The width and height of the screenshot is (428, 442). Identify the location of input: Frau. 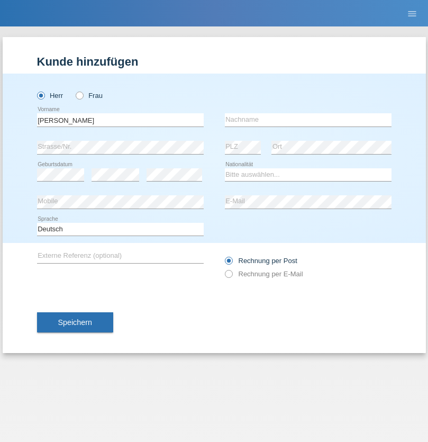
(79, 95).